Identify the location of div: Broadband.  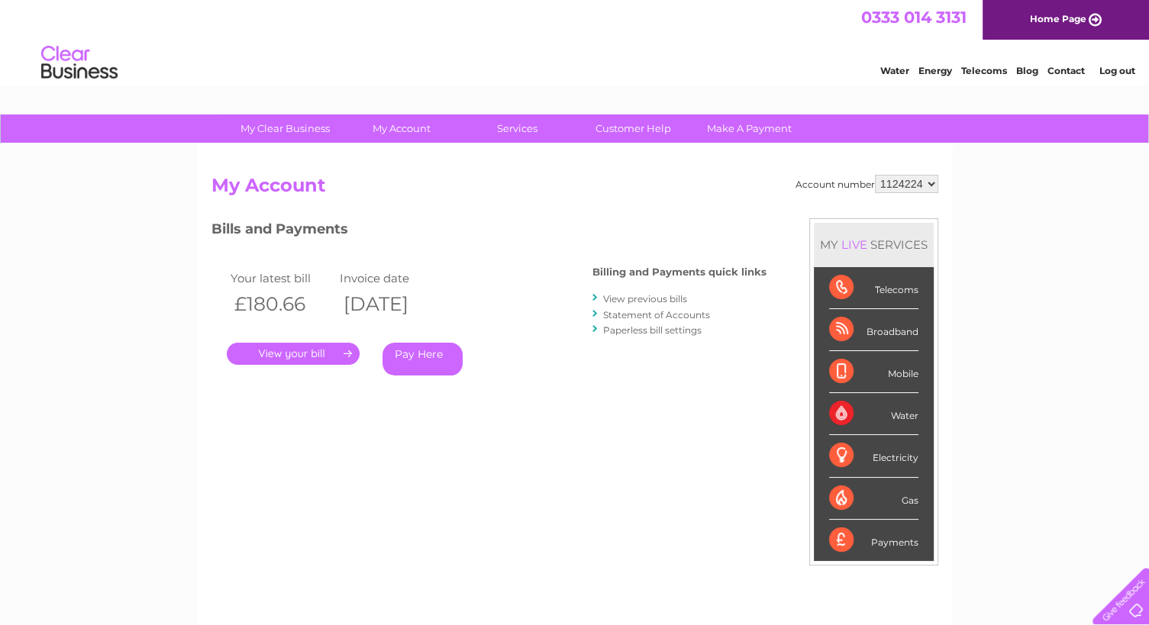
(873, 330).